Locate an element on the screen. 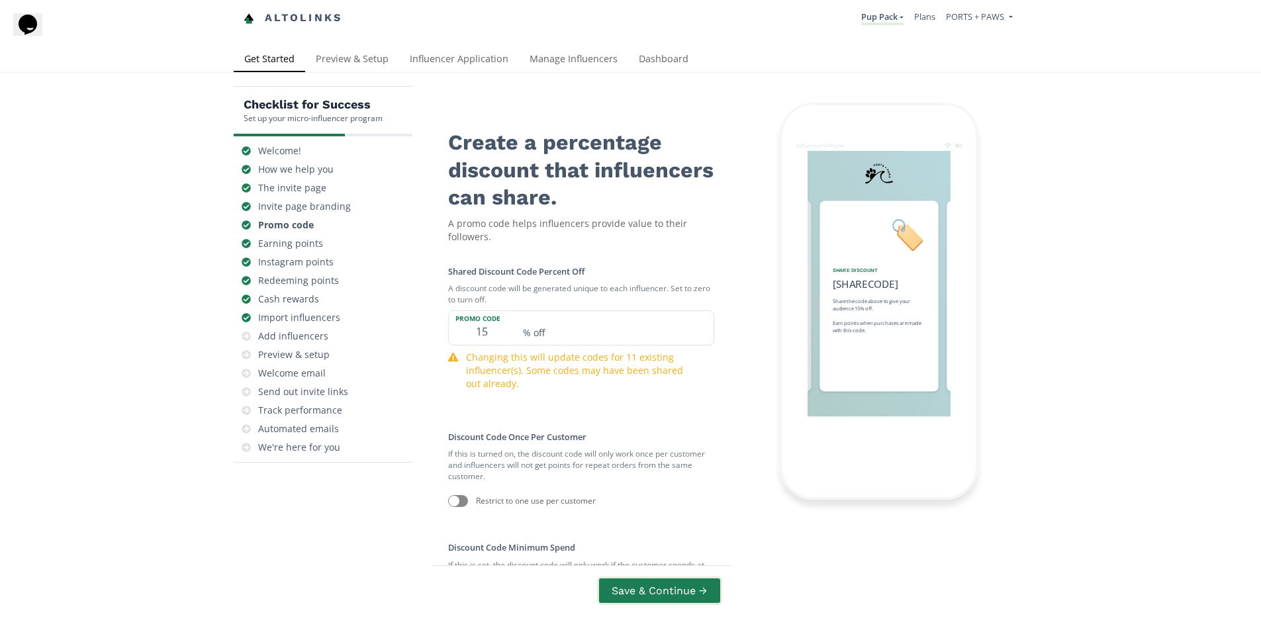 Image resolution: width=1261 pixels, height=634 pixels. a: Altolinks is located at coordinates (293, 18).